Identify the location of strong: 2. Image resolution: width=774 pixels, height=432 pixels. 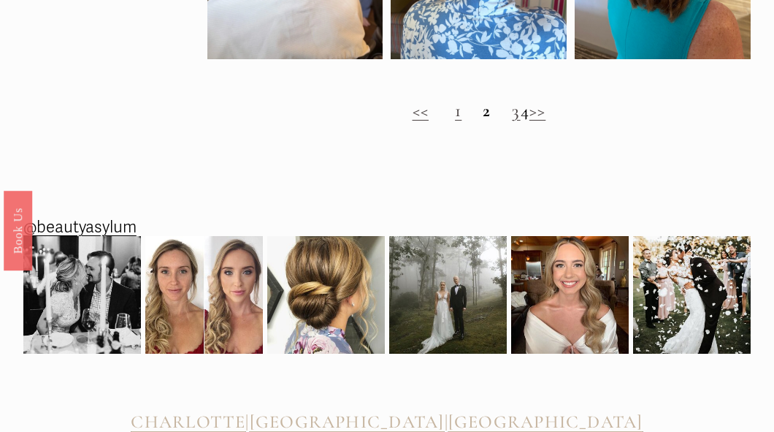
(486, 110).